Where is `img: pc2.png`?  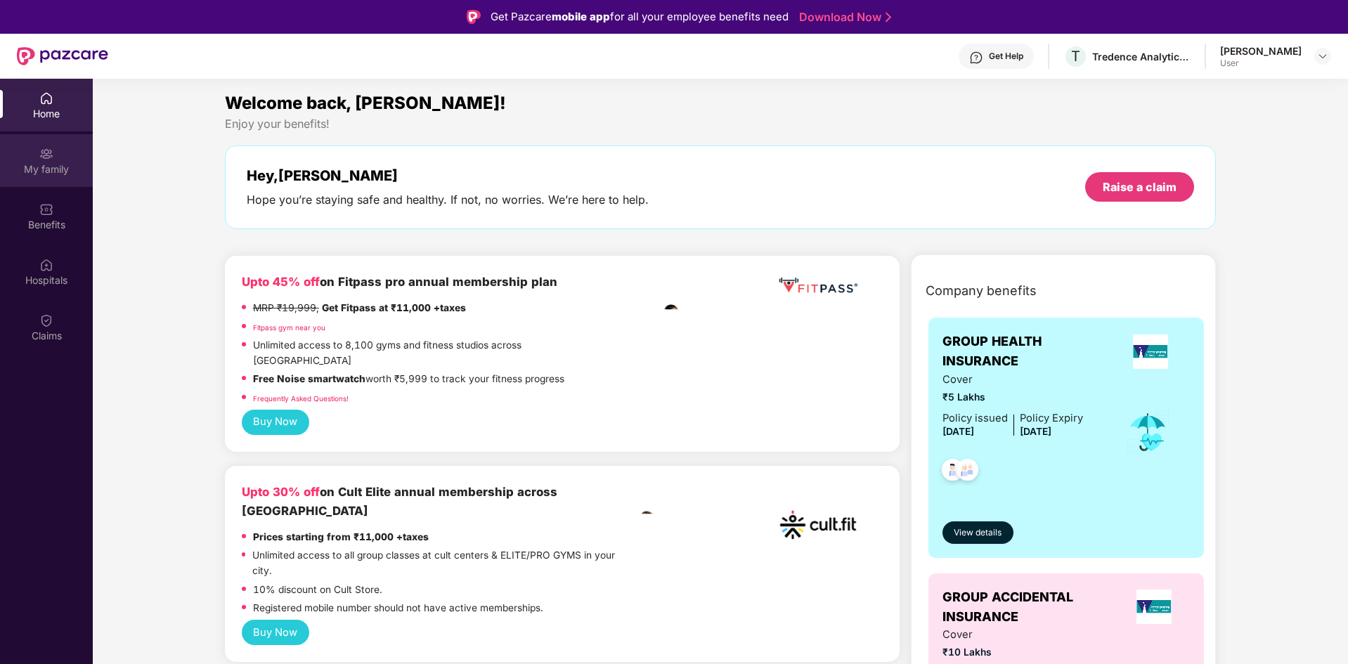
img: pc2.png is located at coordinates (665, 565).